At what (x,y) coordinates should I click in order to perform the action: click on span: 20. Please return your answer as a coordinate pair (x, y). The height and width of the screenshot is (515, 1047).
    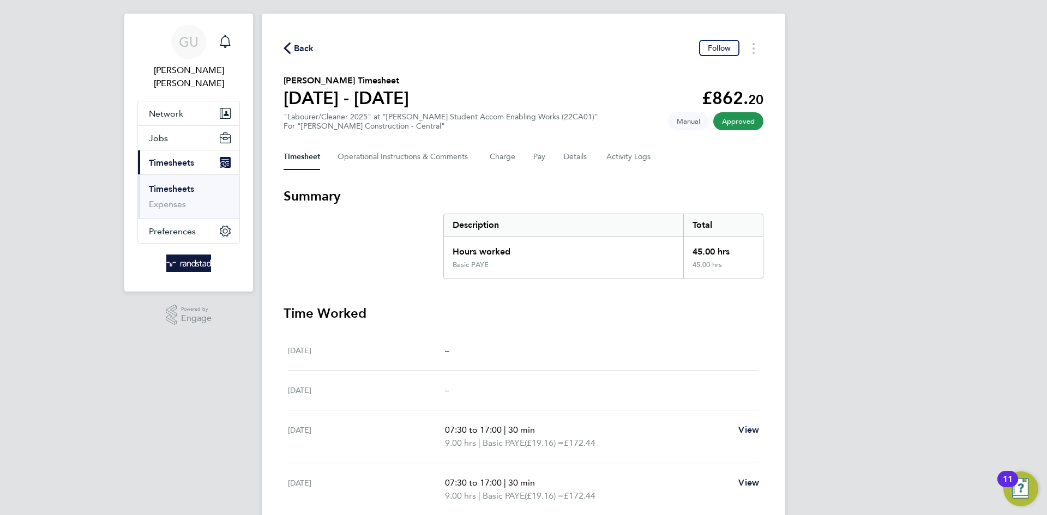
    Looking at the image, I should click on (756, 99).